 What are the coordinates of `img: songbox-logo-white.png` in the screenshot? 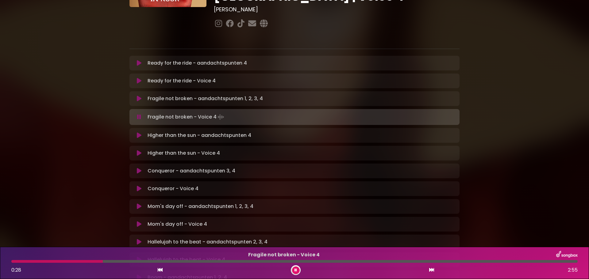 It's located at (567, 255).